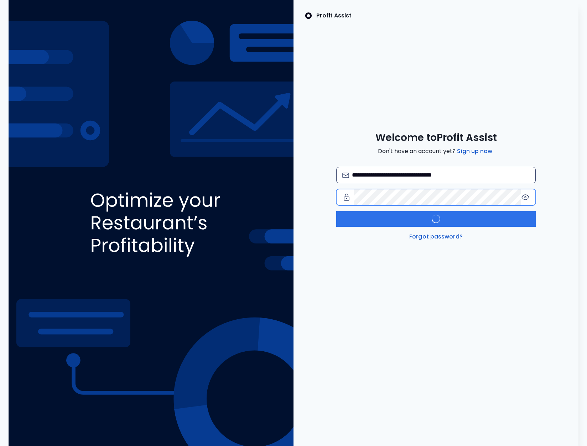  What do you see at coordinates (436, 138) in the screenshot?
I see `span: Welcome to Profit Assist` at bounding box center [436, 138].